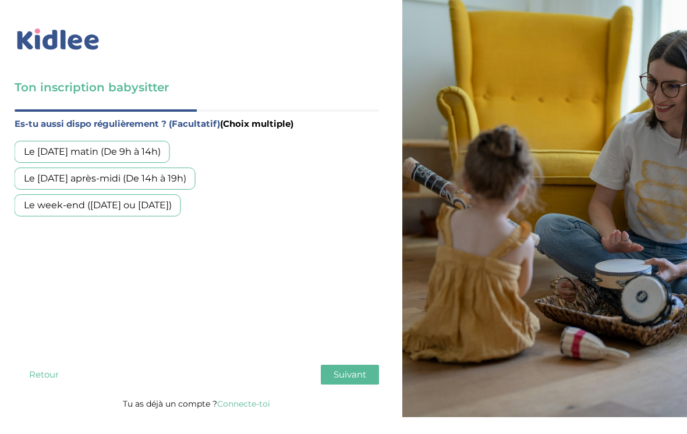  I want to click on button: Suivant, so click(350, 375).